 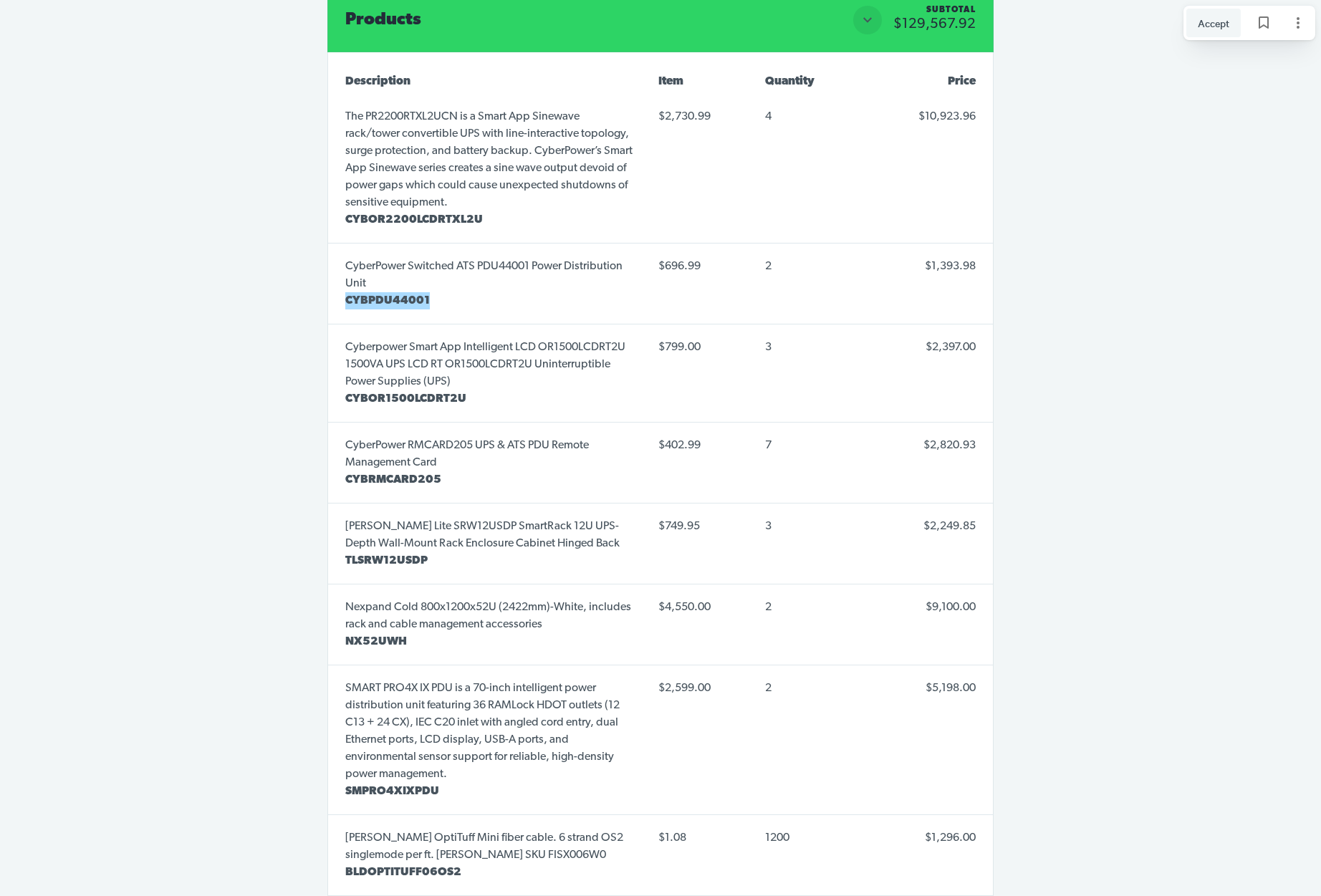 What do you see at coordinates (948, 117) in the screenshot?
I see `span: $10,923.96` at bounding box center [948, 117].